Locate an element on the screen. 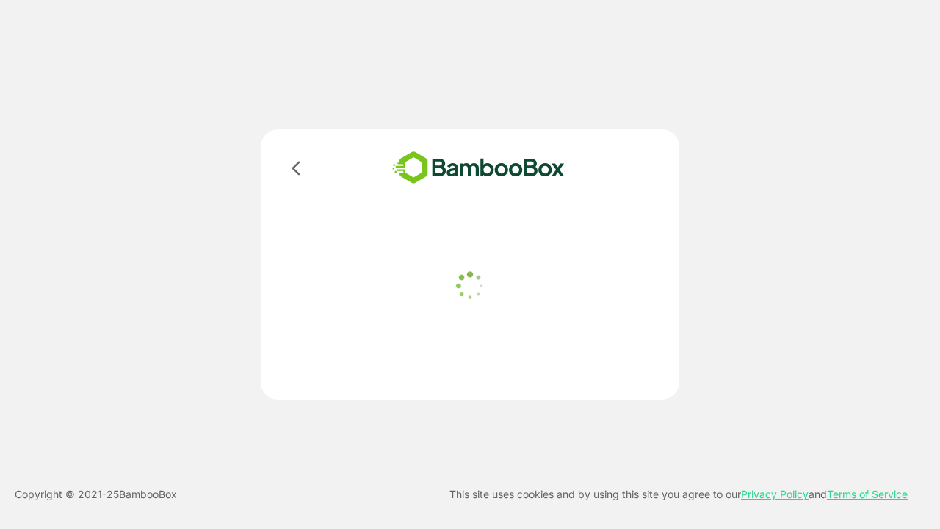  img: bamboobox is located at coordinates (478, 168).